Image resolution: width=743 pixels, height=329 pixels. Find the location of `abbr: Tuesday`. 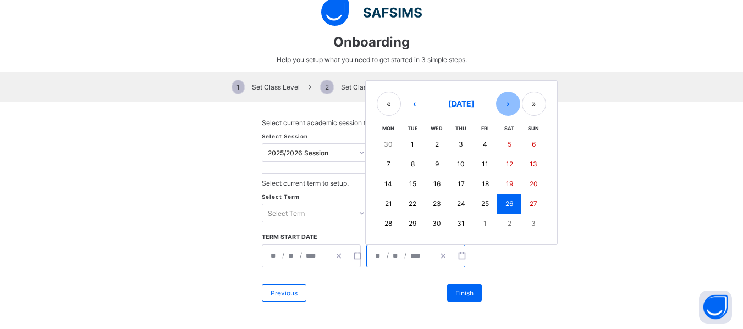

abbr: Tuesday is located at coordinates (412, 128).